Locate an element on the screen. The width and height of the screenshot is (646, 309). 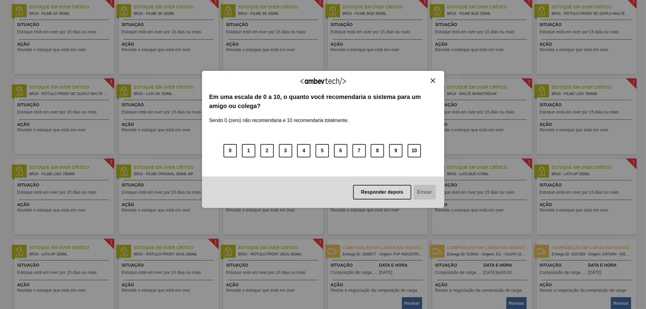
button: 5 is located at coordinates (322, 151).